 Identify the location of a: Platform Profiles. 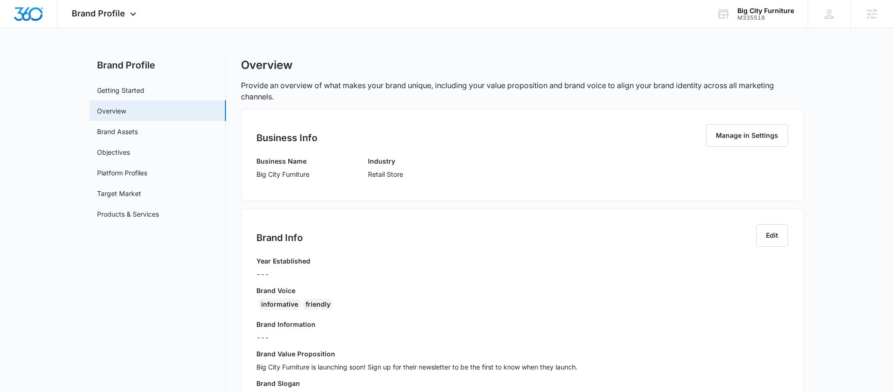
(122, 173).